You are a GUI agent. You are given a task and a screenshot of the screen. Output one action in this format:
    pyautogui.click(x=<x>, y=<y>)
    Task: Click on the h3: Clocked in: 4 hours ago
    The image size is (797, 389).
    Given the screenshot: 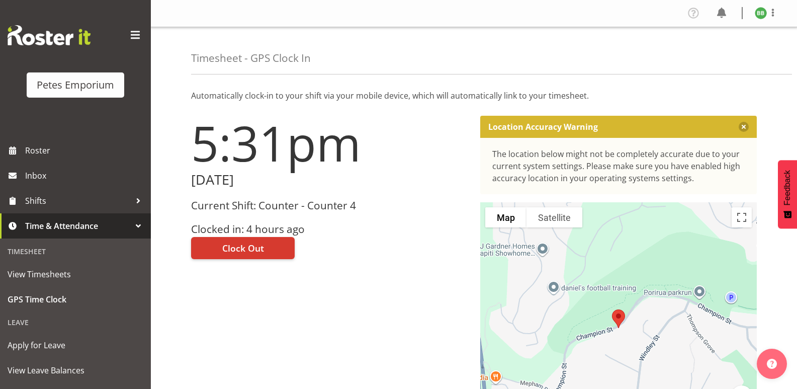 What is the action you would take?
    pyautogui.click(x=329, y=229)
    